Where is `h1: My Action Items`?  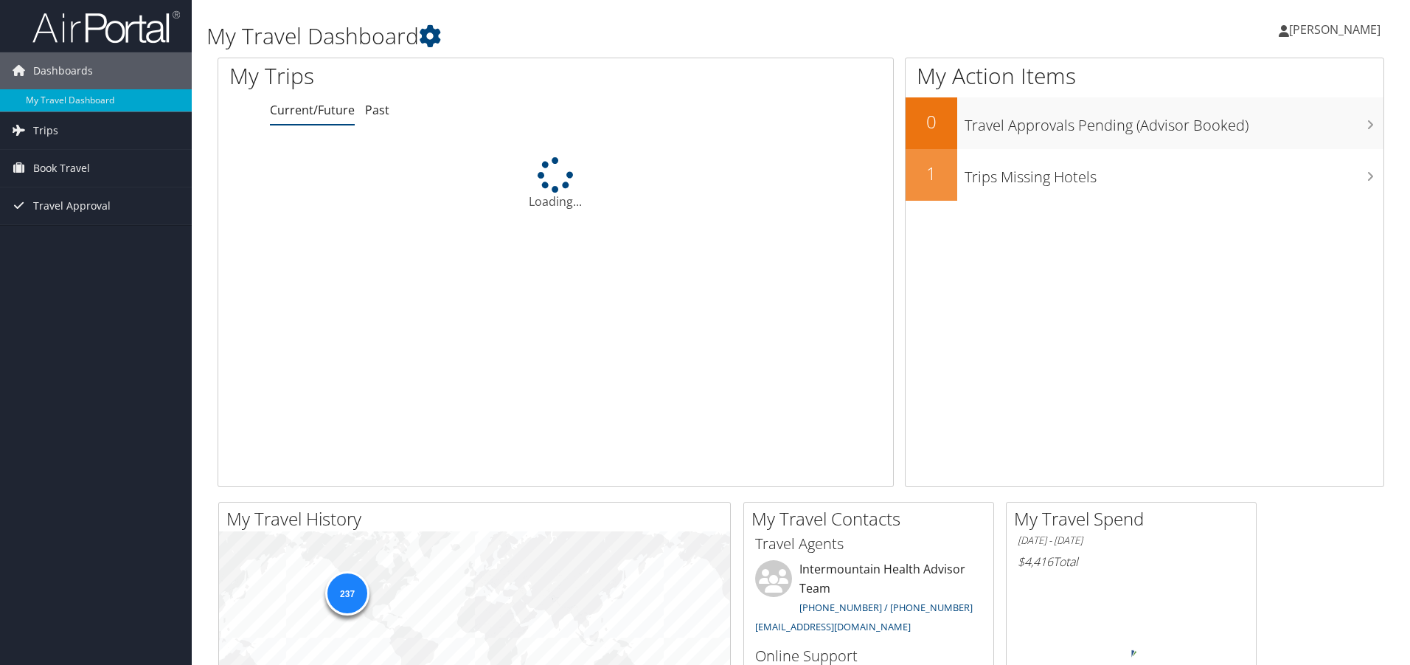 h1: My Action Items is located at coordinates (1145, 76).